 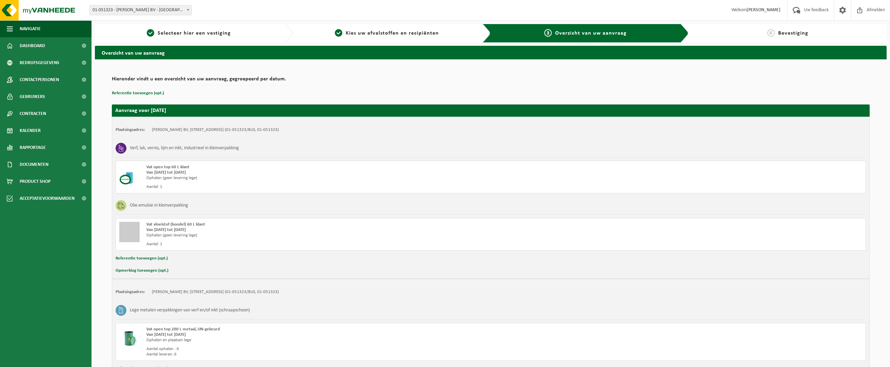 What do you see at coordinates (159, 205) in the screenshot?
I see `h3: Olie-emulsie in kleinverpakking` at bounding box center [159, 205].